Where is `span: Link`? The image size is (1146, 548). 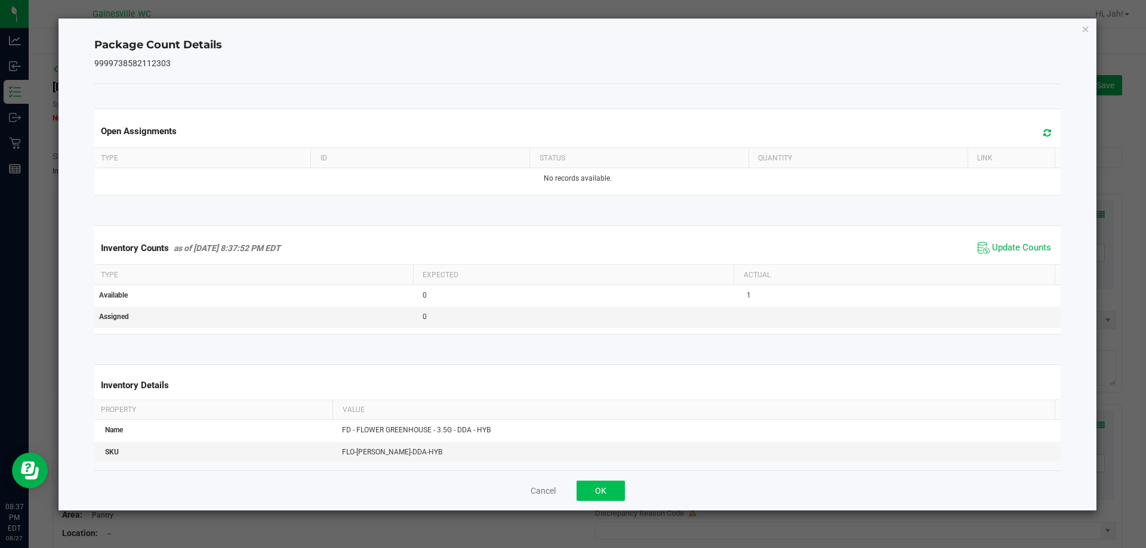
span: Link is located at coordinates (985, 158).